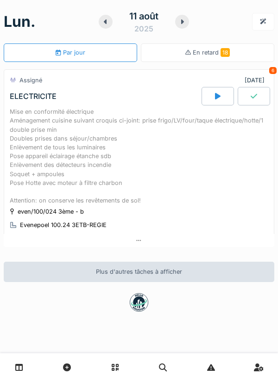  What do you see at coordinates (31, 80) in the screenshot?
I see `div: Assigné` at bounding box center [31, 80].